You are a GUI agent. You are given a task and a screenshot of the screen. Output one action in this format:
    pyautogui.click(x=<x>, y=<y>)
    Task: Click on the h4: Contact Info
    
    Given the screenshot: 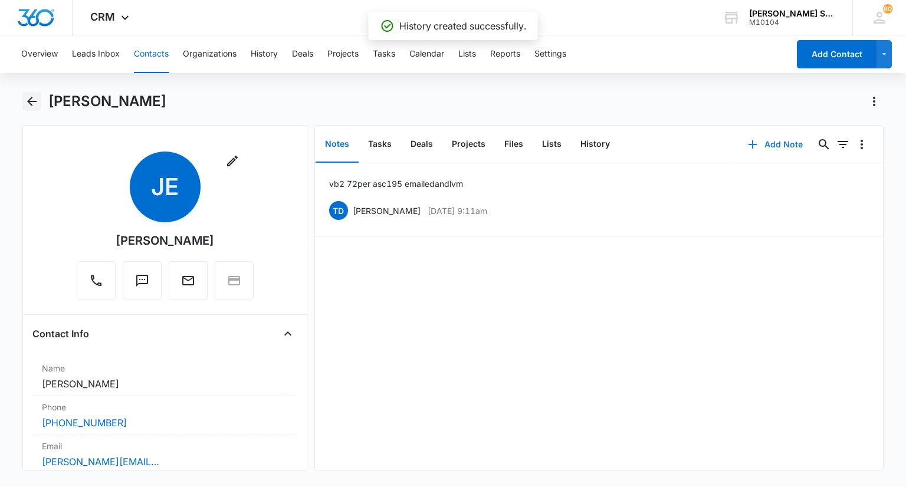 What is the action you would take?
    pyautogui.click(x=61, y=334)
    